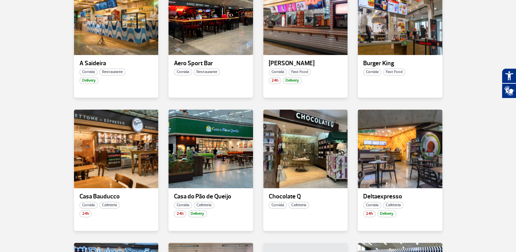  Describe the element at coordinates (306, 197) in the screenshot. I see `p: Chocolate Q` at that location.